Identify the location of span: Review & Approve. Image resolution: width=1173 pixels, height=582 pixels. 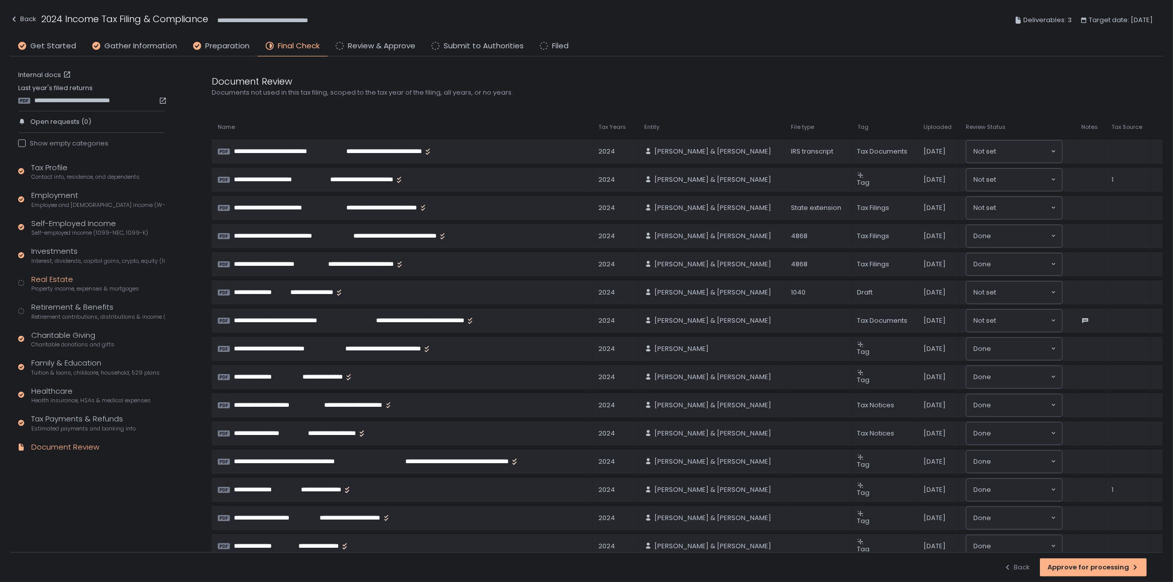
(381, 46).